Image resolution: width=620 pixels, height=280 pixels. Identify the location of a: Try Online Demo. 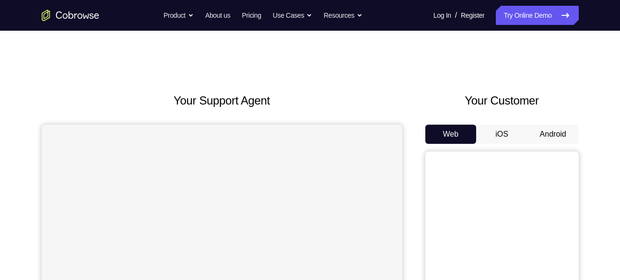
(537, 15).